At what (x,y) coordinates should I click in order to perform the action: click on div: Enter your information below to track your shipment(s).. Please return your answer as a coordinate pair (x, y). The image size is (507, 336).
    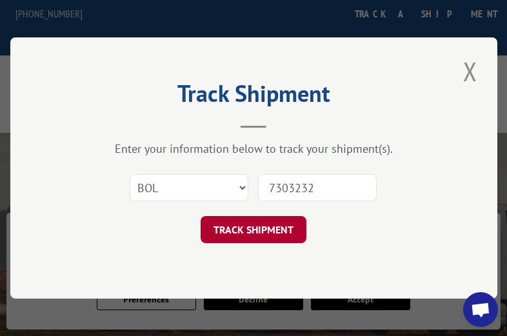
    Looking at the image, I should click on (254, 148).